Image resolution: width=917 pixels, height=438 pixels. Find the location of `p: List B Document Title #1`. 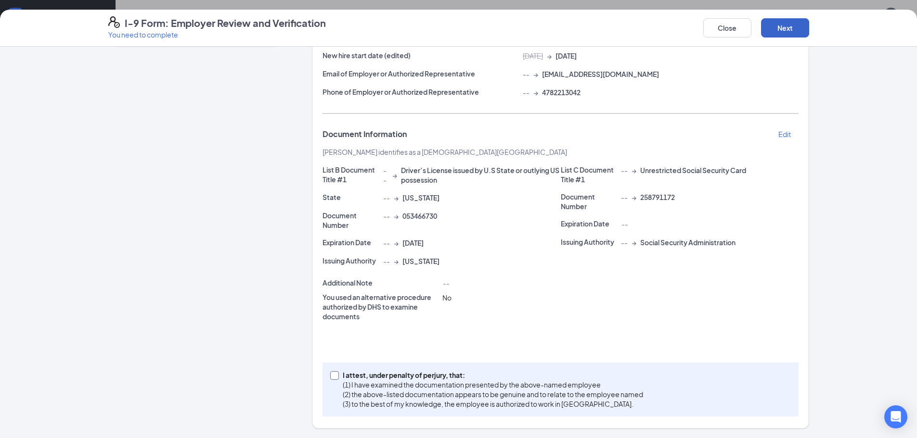

p: List B Document Title #1 is located at coordinates (351, 175).